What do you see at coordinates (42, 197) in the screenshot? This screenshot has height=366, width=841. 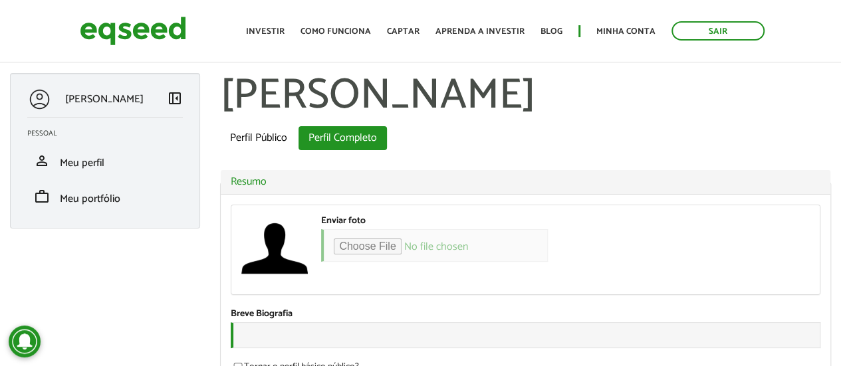 I see `span: work` at bounding box center [42, 197].